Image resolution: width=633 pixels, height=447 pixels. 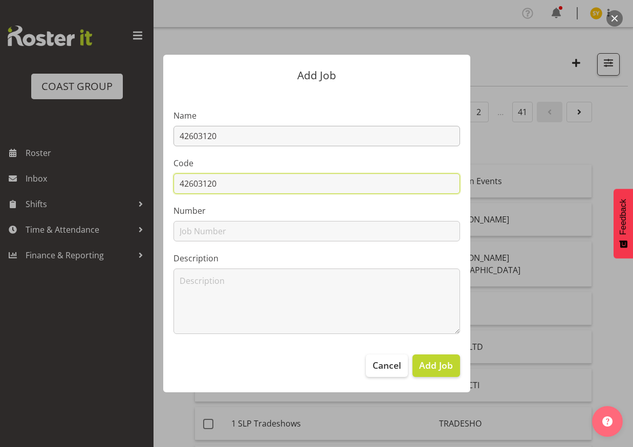 What do you see at coordinates (436, 366) in the screenshot?
I see `span: Add Job` at bounding box center [436, 366].